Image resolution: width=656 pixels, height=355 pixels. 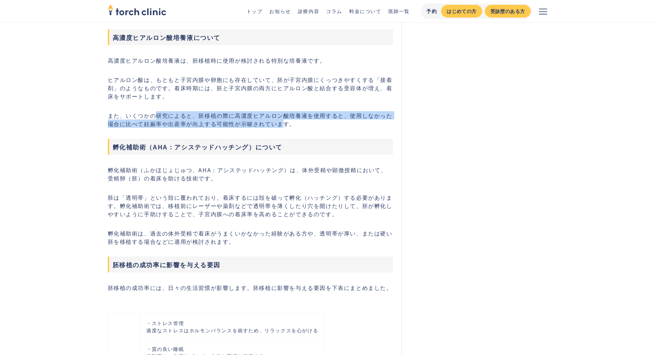 I want to click on a: 医師一覧, so click(x=399, y=11).